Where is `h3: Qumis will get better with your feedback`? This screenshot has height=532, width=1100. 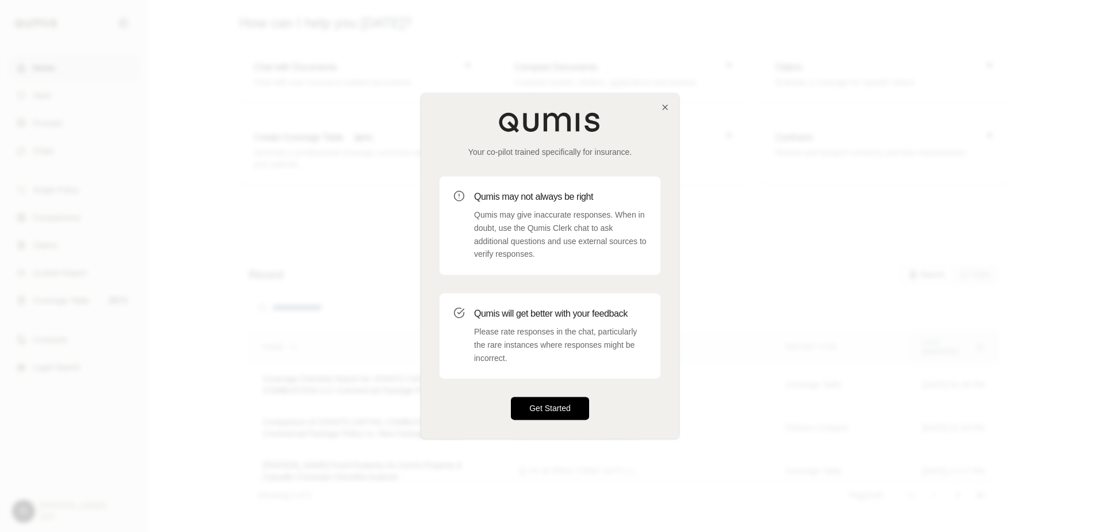 h3: Qumis will get better with your feedback is located at coordinates (560, 314).